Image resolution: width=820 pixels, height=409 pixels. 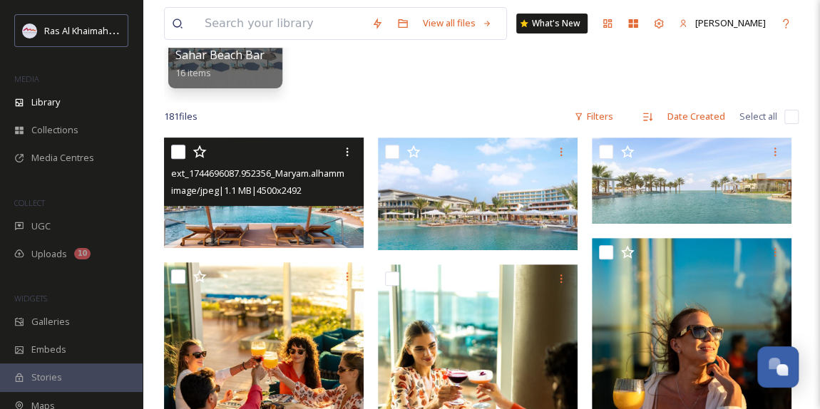 I want to click on span: ext_1744696087.952356_Maryam.alhammadi@ihg.com-2 Resort Main Pool 1.jpg, so click(x=337, y=172).